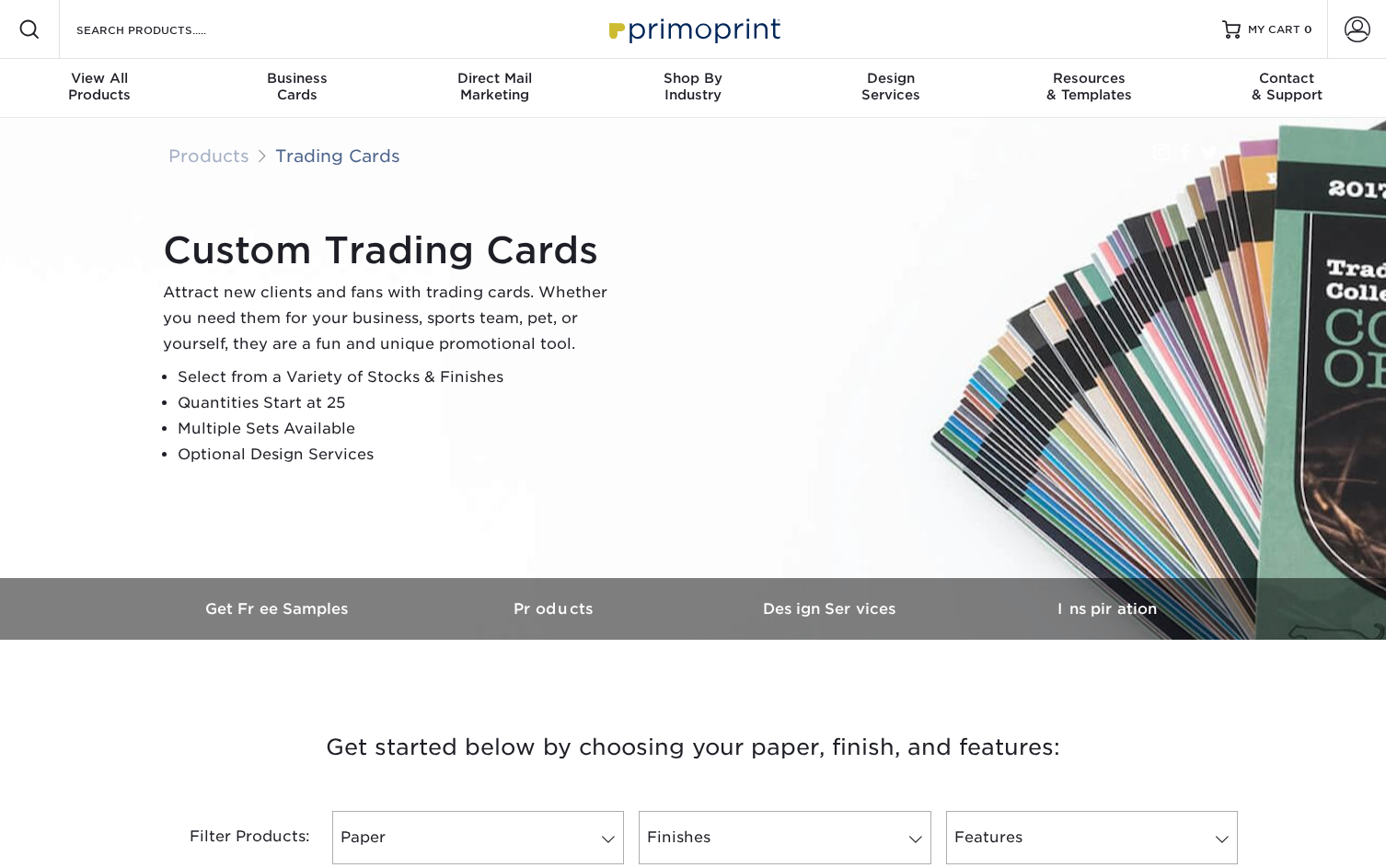 The width and height of the screenshot is (1386, 868). Describe the element at coordinates (296, 78) in the screenshot. I see `span: Business` at that location.